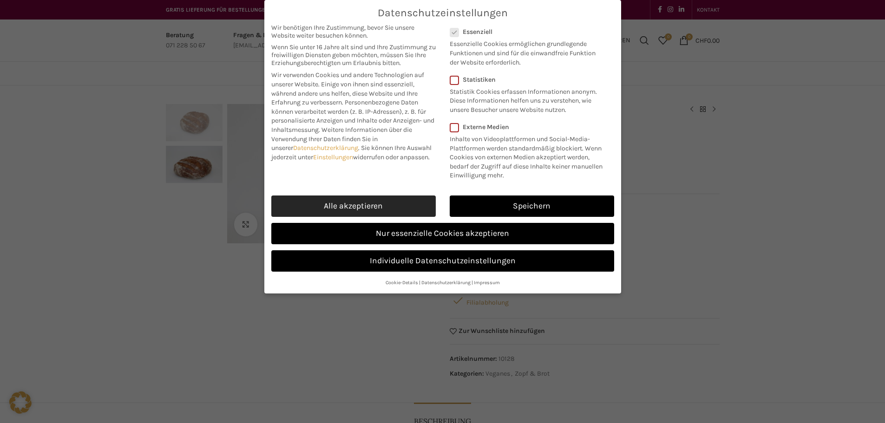  Describe the element at coordinates (352, 116) in the screenshot. I see `span: Personenbezogene Daten können verarbeitet werden (z. B. IP-Adressen), z. B. für personalisierte A...` at that location.